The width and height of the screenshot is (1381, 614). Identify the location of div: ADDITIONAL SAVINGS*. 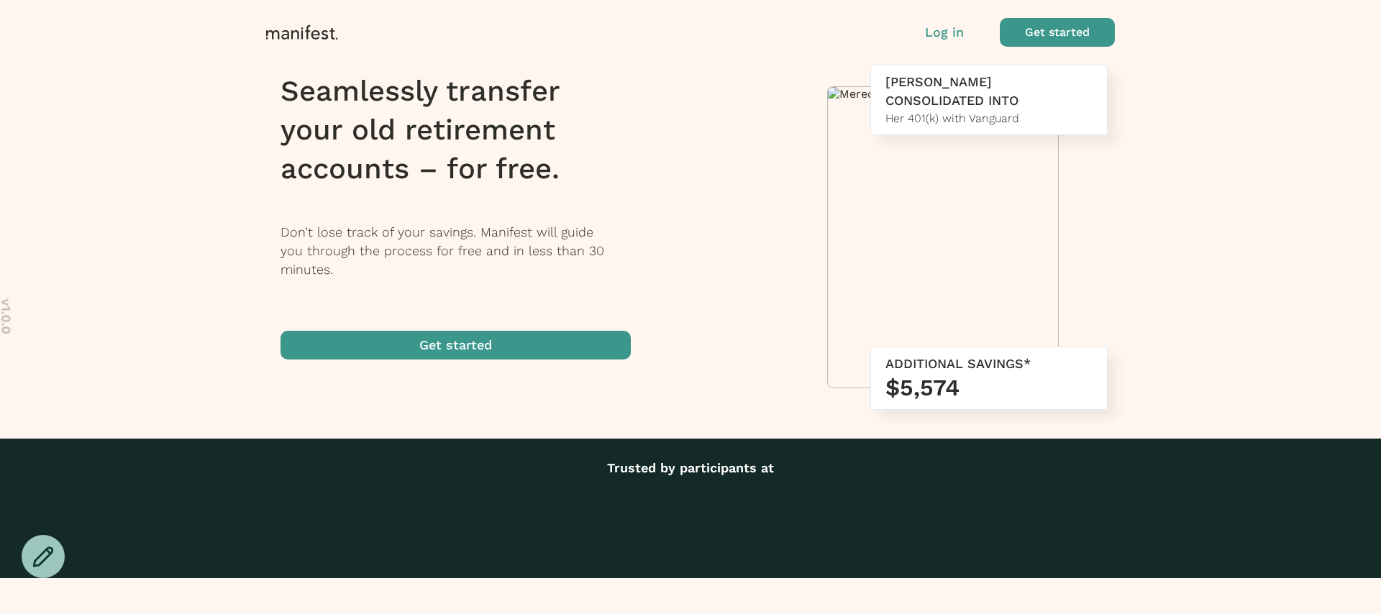
(989, 364).